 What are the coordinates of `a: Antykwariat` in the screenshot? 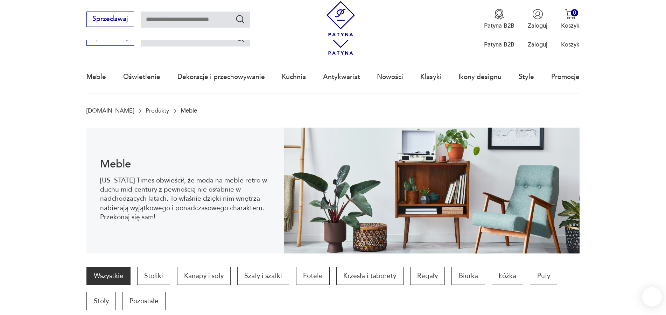 It's located at (342, 77).